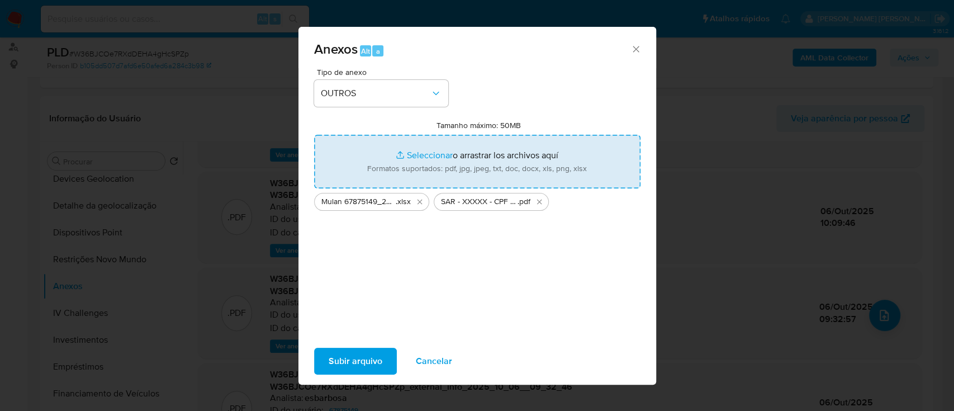 The height and width of the screenshot is (411, 954). What do you see at coordinates (358, 202) in the screenshot?
I see `span: Mulan 67875149_2025_10_03_08_36_27` at bounding box center [358, 202].